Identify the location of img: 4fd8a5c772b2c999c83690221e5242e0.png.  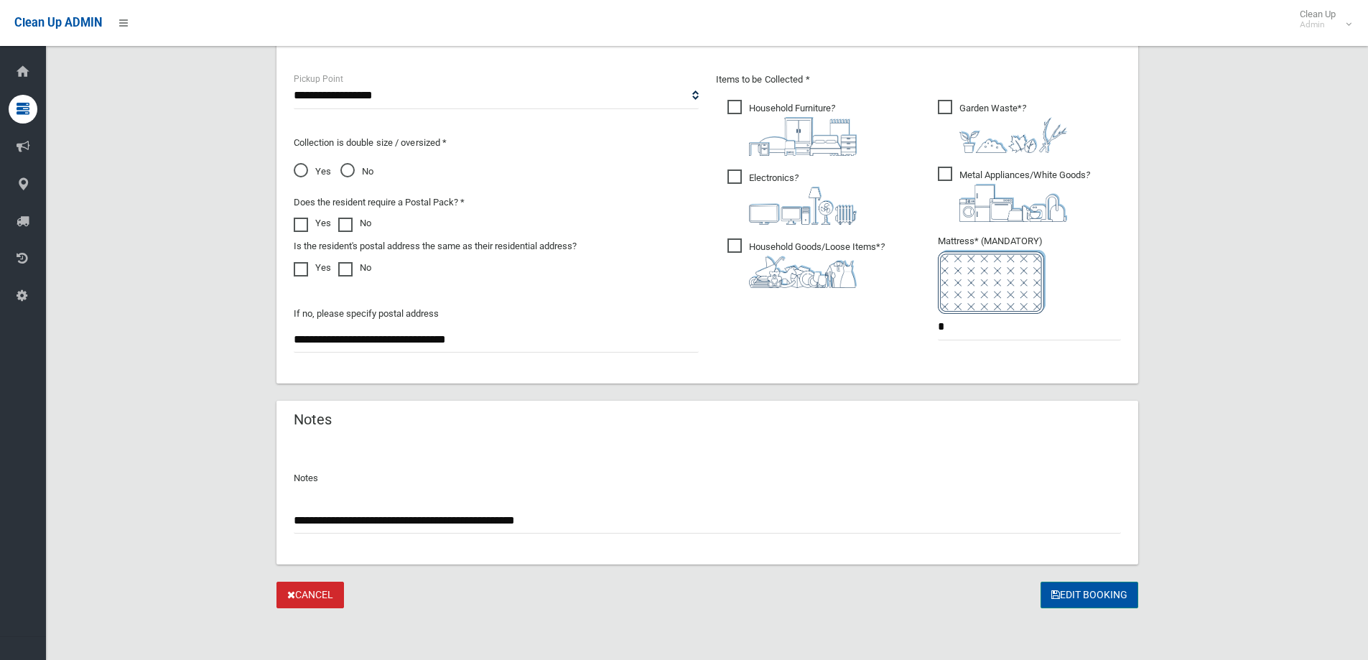
(1013, 135).